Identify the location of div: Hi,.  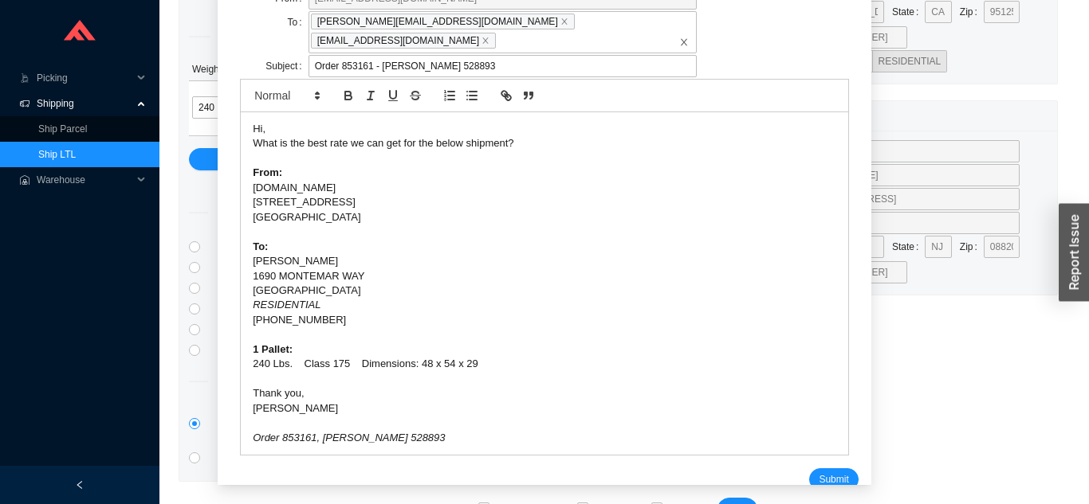
(544, 129).